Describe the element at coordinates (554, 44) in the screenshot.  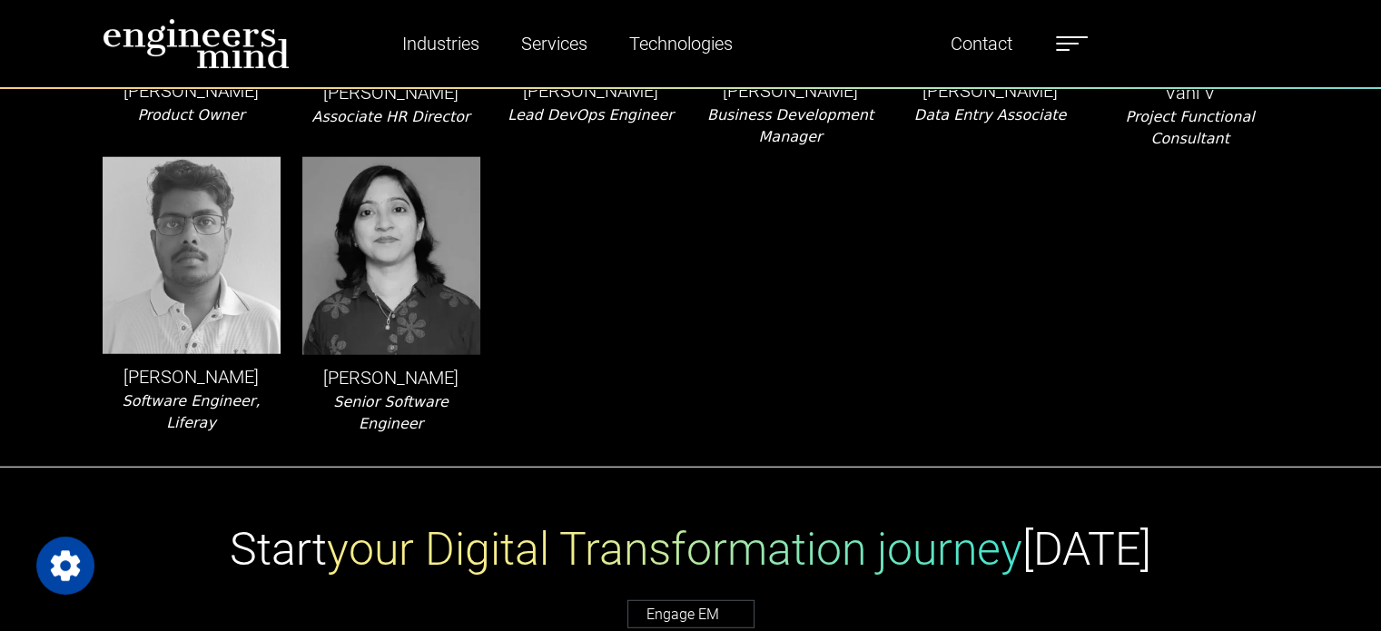
I see `a: Services` at that location.